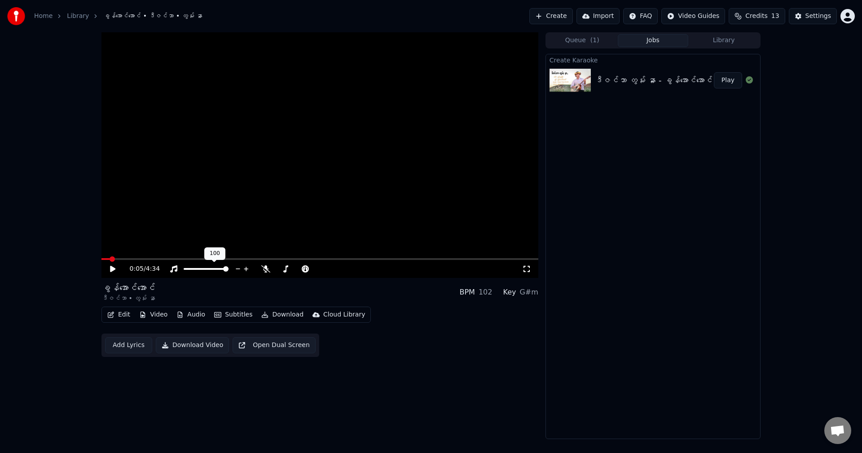 The image size is (862, 453). Describe the element at coordinates (344, 315) in the screenshot. I see `div: Cloud Library` at that location.